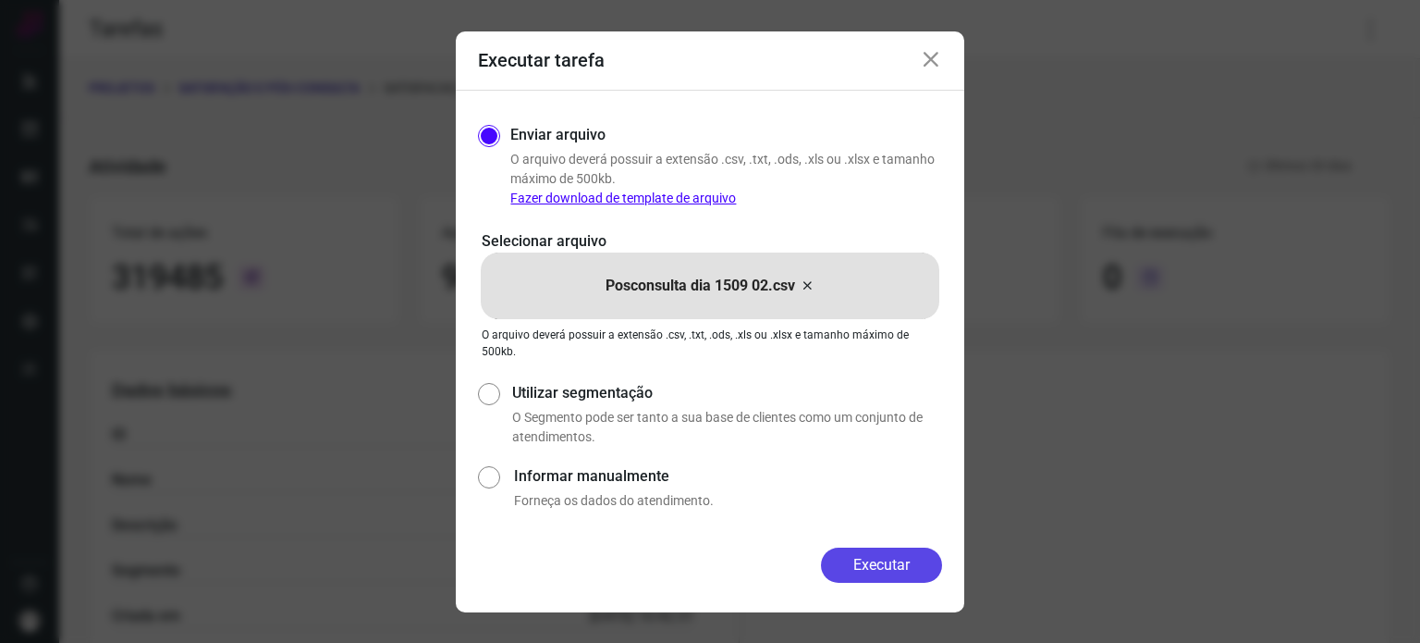 This screenshot has width=1420, height=643. Describe the element at coordinates (881, 565) in the screenshot. I see `button: Executar` at that location.